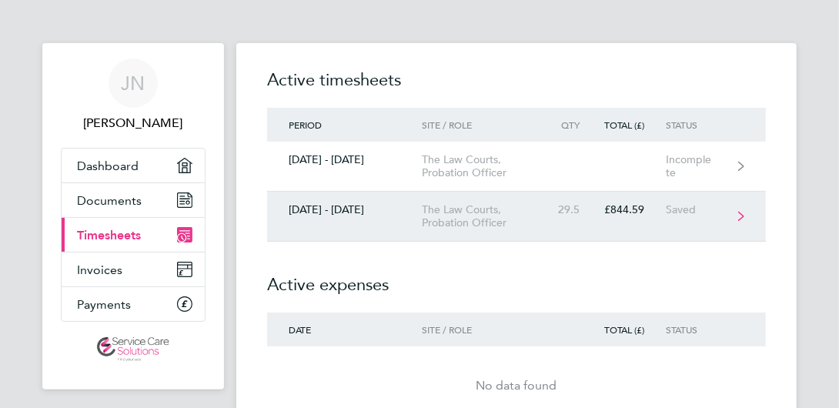 The height and width of the screenshot is (408, 839). What do you see at coordinates (700, 209) in the screenshot?
I see `div: Saved` at bounding box center [700, 209].